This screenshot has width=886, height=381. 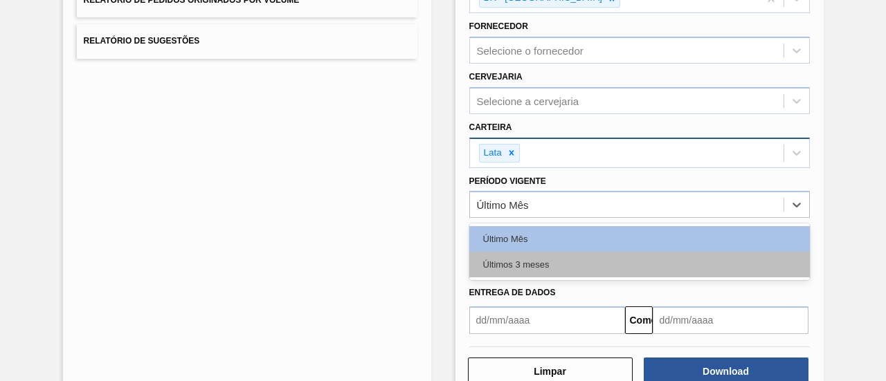 I want to click on font: Carteira, so click(x=491, y=127).